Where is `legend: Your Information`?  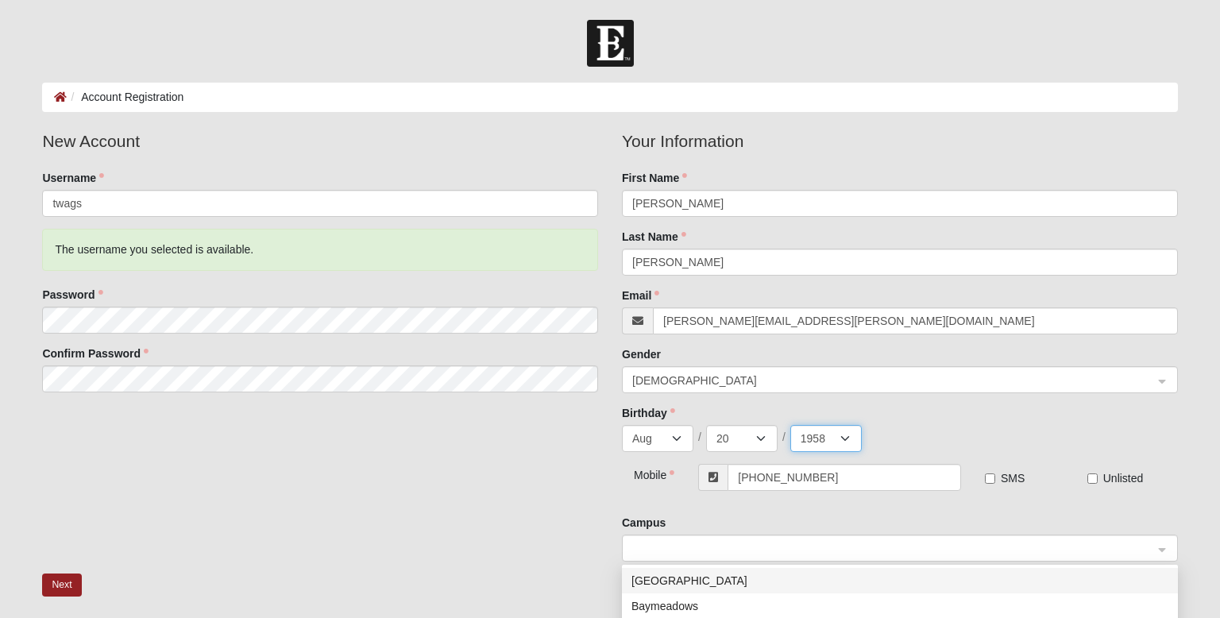
legend: Your Information is located at coordinates (900, 141).